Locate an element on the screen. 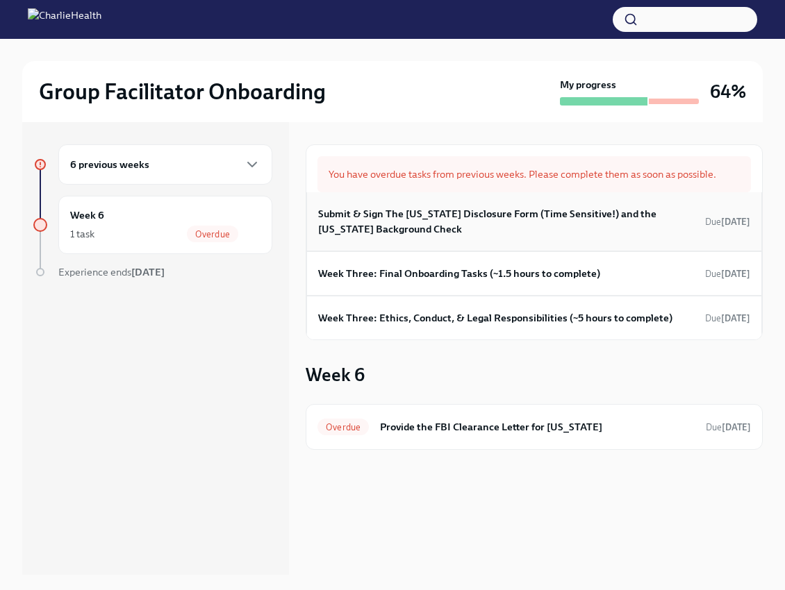 The height and width of the screenshot is (590, 785). span: August 23rd, 2025 09:00 is located at coordinates (727, 274).